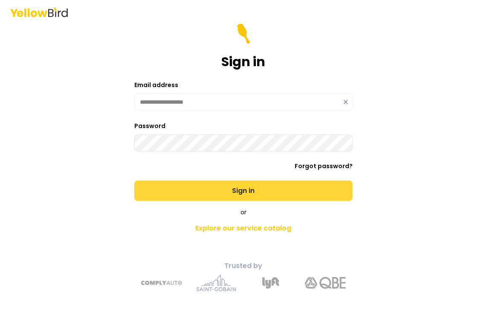 The height and width of the screenshot is (315, 487). Describe the element at coordinates (244, 212) in the screenshot. I see `span: or` at that location.